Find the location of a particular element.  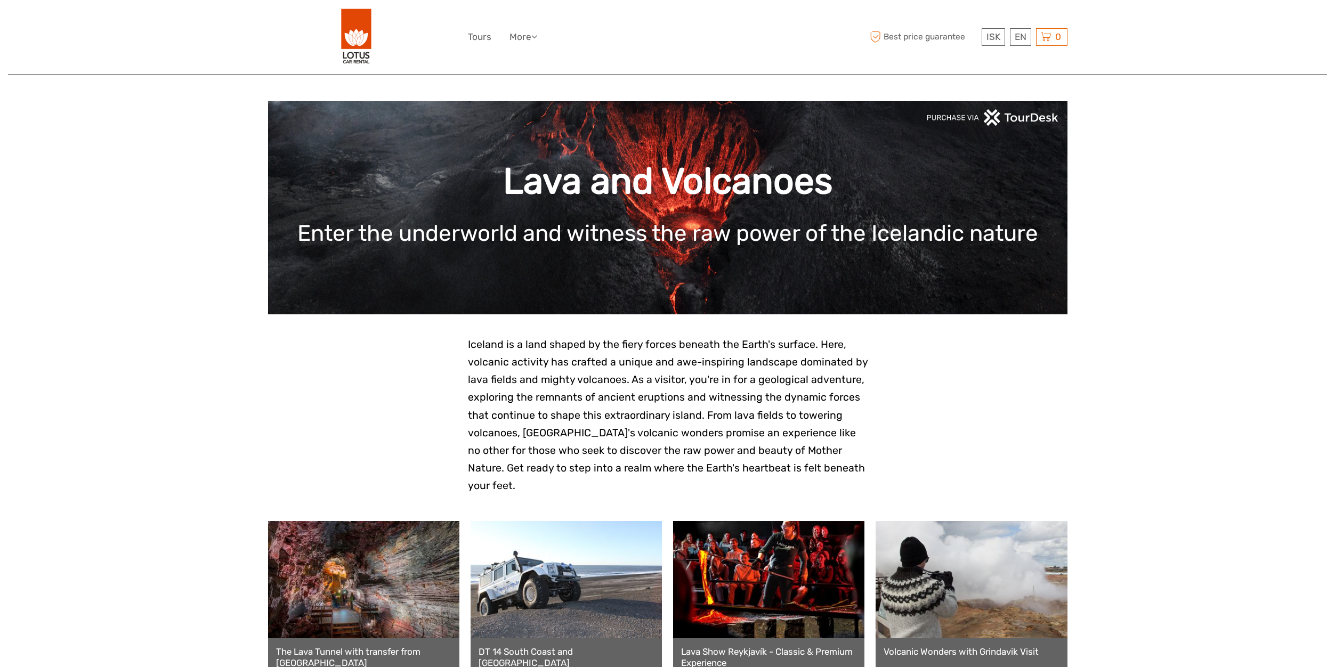

a: More is located at coordinates (523, 37).